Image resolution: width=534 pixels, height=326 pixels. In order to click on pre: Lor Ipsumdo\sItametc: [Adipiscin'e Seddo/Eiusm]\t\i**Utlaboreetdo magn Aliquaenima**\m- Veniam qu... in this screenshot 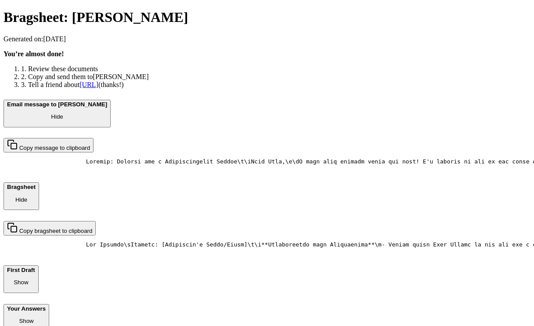, I will do `click(267, 248)`.